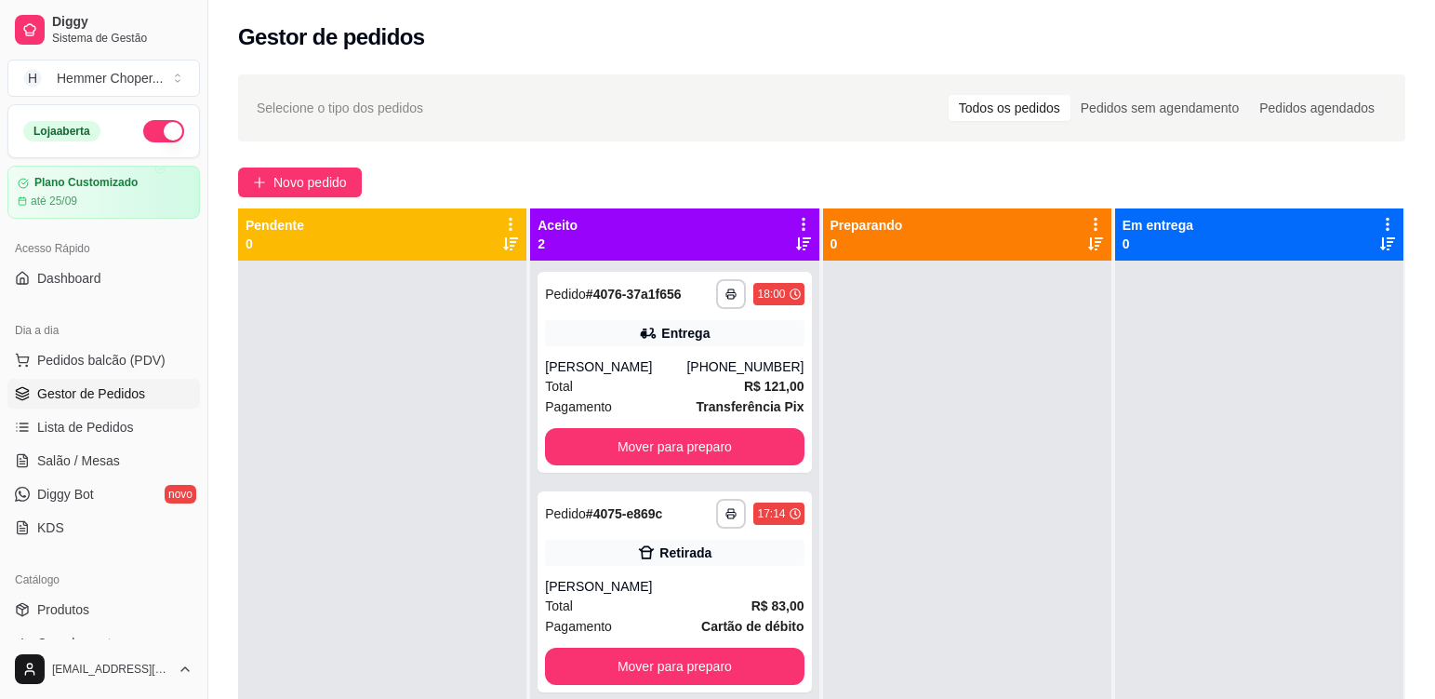  I want to click on div: Retirada, so click(685, 552).